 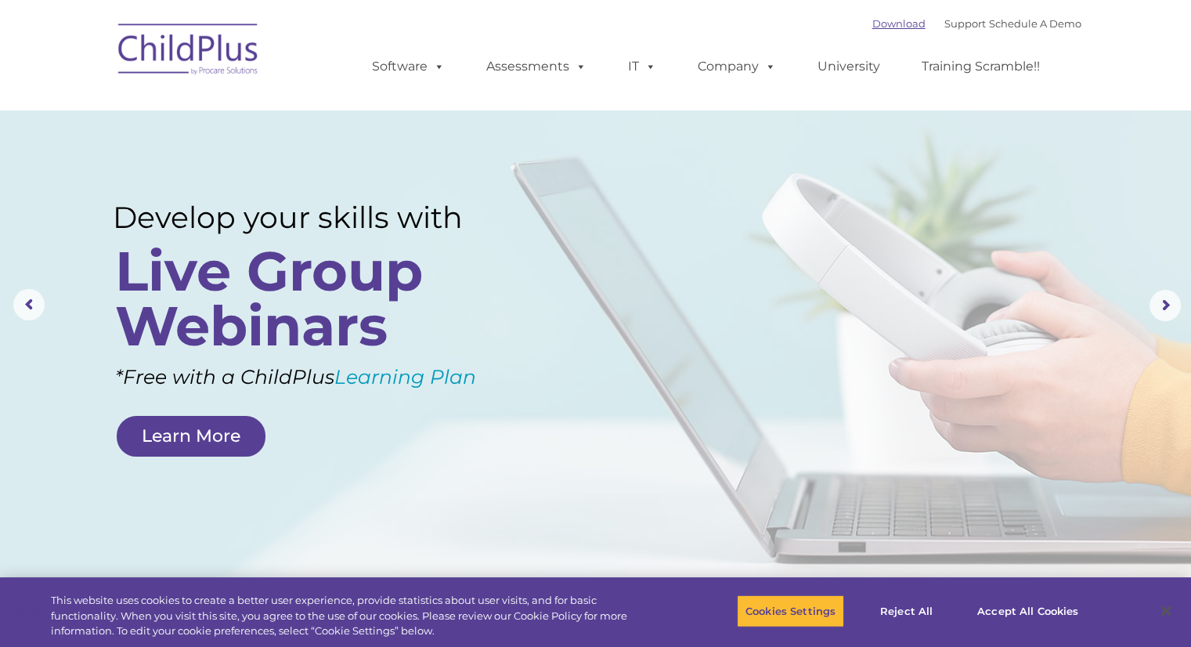 What do you see at coordinates (790, 611) in the screenshot?
I see `button: Cookies Settings` at bounding box center [790, 611].